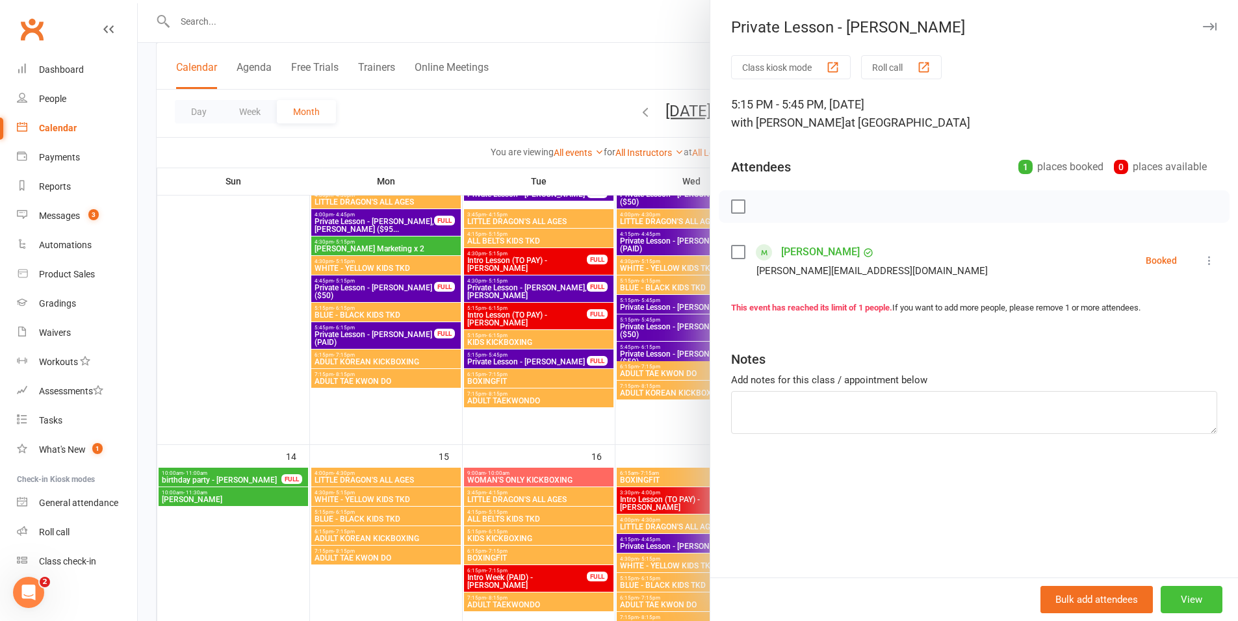 This screenshot has width=1238, height=621. What do you see at coordinates (761, 167) in the screenshot?
I see `div: Attendees` at bounding box center [761, 167].